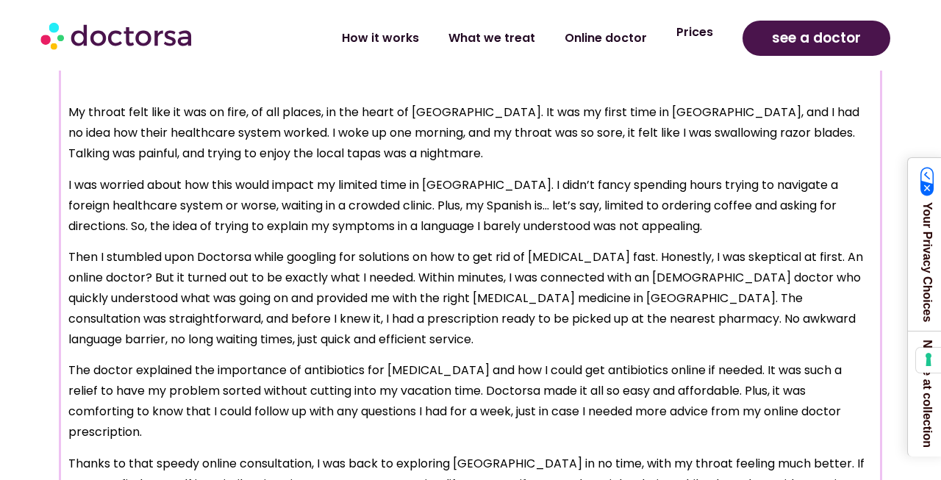 The width and height of the screenshot is (941, 480). Describe the element at coordinates (927, 182) in the screenshot. I see `img: California Consumer Privacy Act (CCPA) Opt-Out Icon` at that location.